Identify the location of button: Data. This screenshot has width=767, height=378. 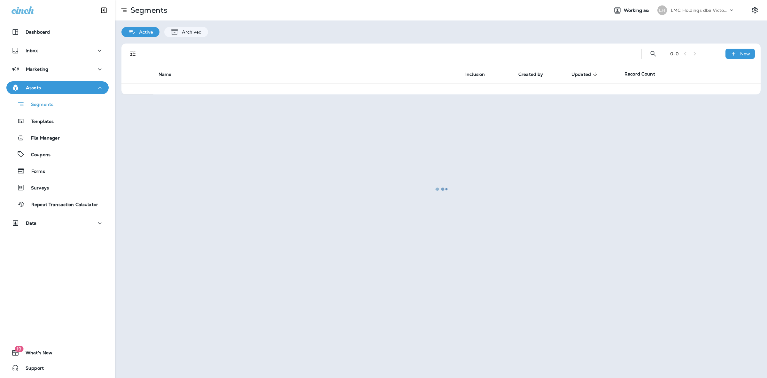
(58, 223).